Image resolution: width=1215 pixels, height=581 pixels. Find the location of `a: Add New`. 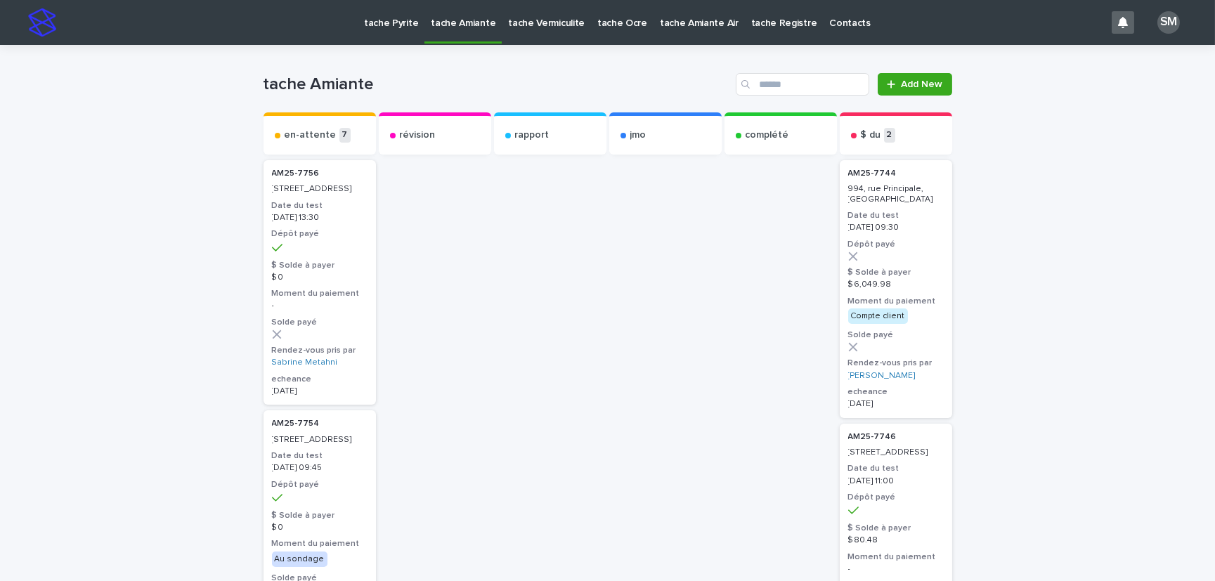

a: Add New is located at coordinates (914, 84).